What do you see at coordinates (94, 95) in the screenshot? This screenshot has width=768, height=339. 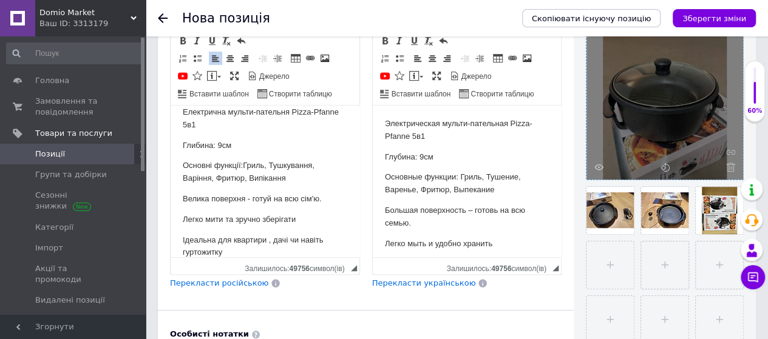 I see `body: Редактор, C90ECA0C-C4F5-4DF3-8CFE-5179A5445C29` at bounding box center [94, 95].